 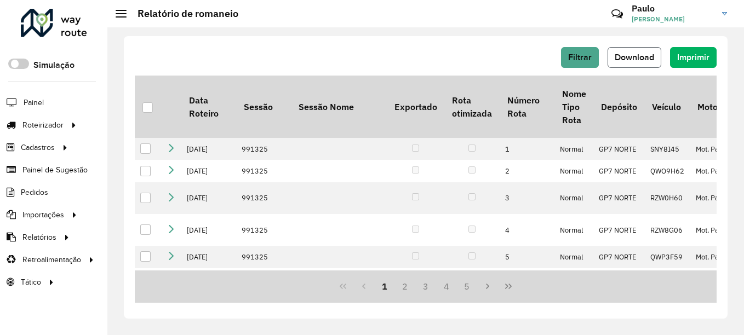 I want to click on td: 3, so click(x=527, y=198).